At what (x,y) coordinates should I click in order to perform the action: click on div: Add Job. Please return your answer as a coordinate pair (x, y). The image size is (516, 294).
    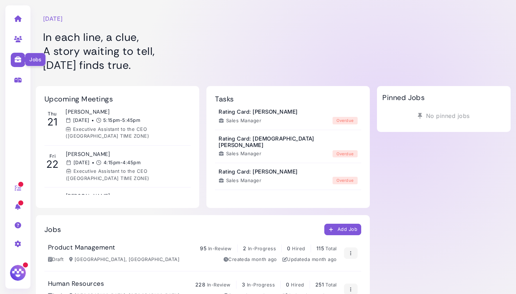
    Looking at the image, I should click on (343, 230).